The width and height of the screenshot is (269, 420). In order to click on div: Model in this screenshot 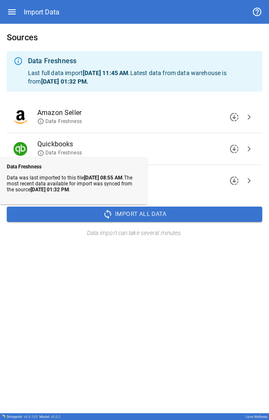, I will do `click(50, 417)`.